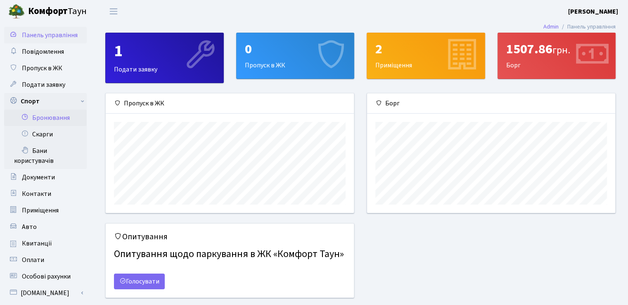 The image size is (628, 305). I want to click on a: Приміщення, so click(45, 210).